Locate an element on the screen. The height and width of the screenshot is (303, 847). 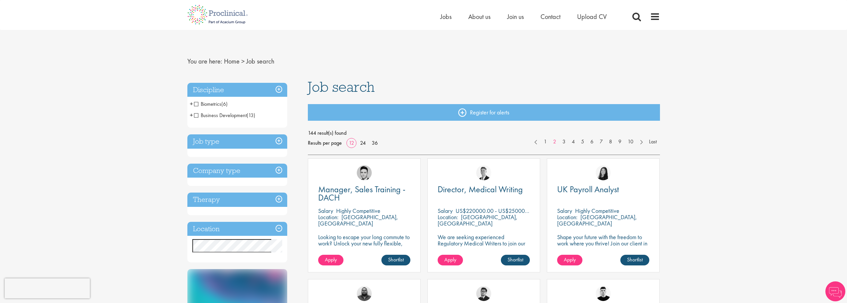
a: Patrick Melody is located at coordinates (603, 294).